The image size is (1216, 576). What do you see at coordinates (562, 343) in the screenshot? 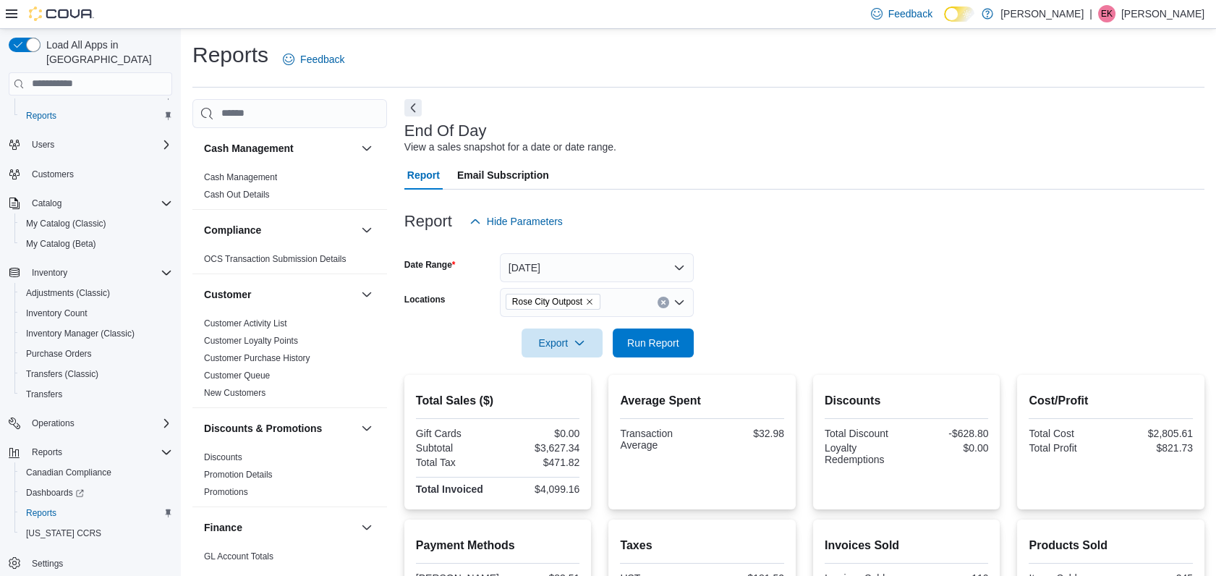
I see `span: Export` at bounding box center [562, 343].